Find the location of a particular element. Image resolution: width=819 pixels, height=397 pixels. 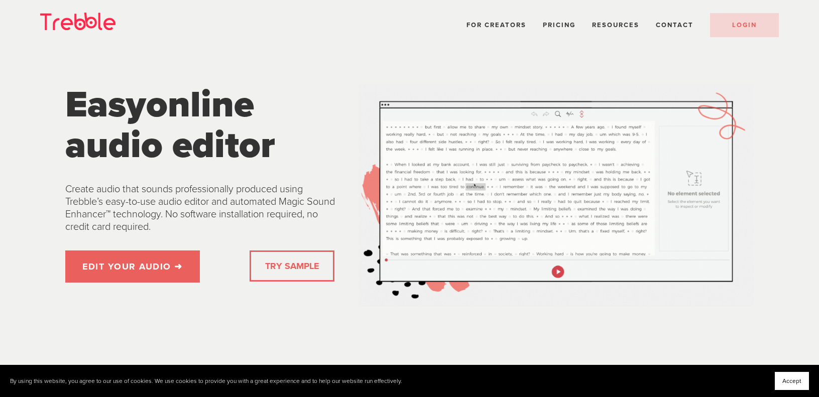

span: Pricing is located at coordinates (559, 25).